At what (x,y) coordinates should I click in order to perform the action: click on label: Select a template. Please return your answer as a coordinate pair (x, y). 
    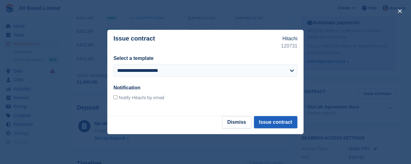
    Looking at the image, I should click on (133, 58).